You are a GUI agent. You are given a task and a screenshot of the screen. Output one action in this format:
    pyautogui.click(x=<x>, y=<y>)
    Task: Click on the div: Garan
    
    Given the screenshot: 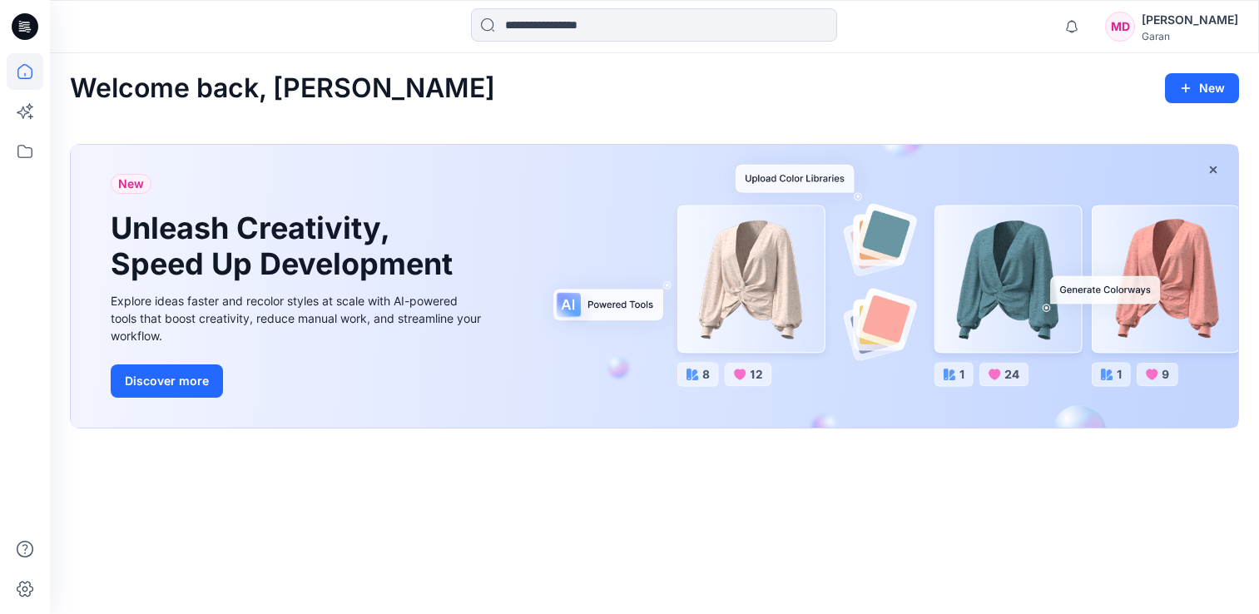 What is the action you would take?
    pyautogui.click(x=1190, y=36)
    